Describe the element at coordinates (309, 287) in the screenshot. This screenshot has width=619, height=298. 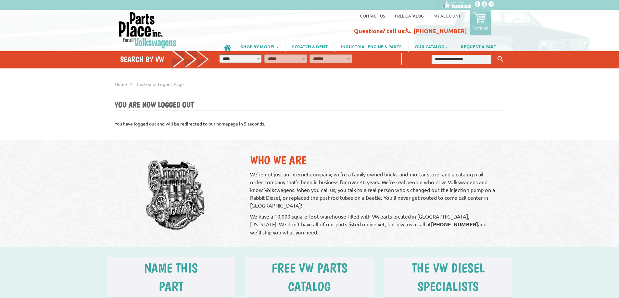
I see `h5: catalog` at that location.